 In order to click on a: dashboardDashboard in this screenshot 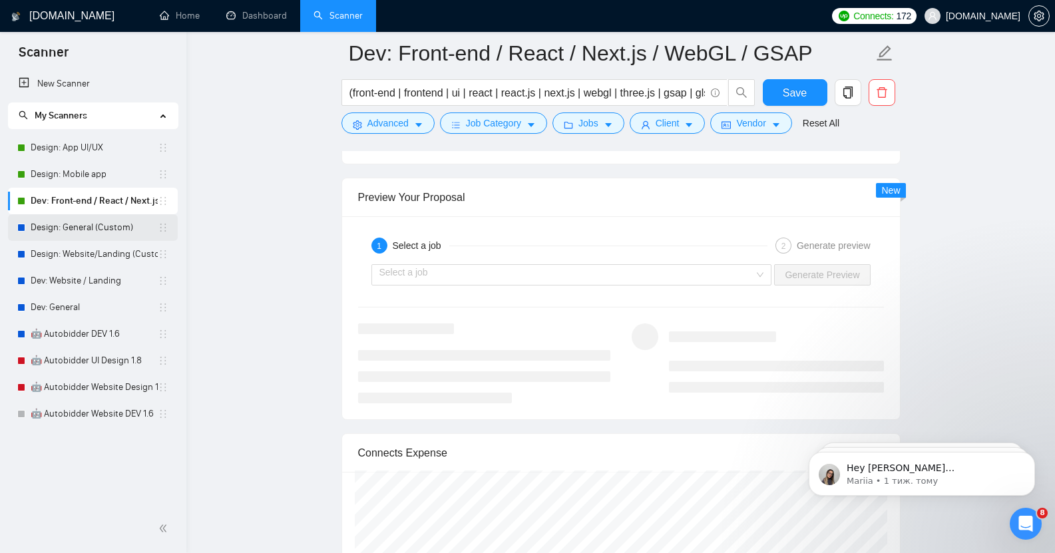, I will do `click(256, 15)`.